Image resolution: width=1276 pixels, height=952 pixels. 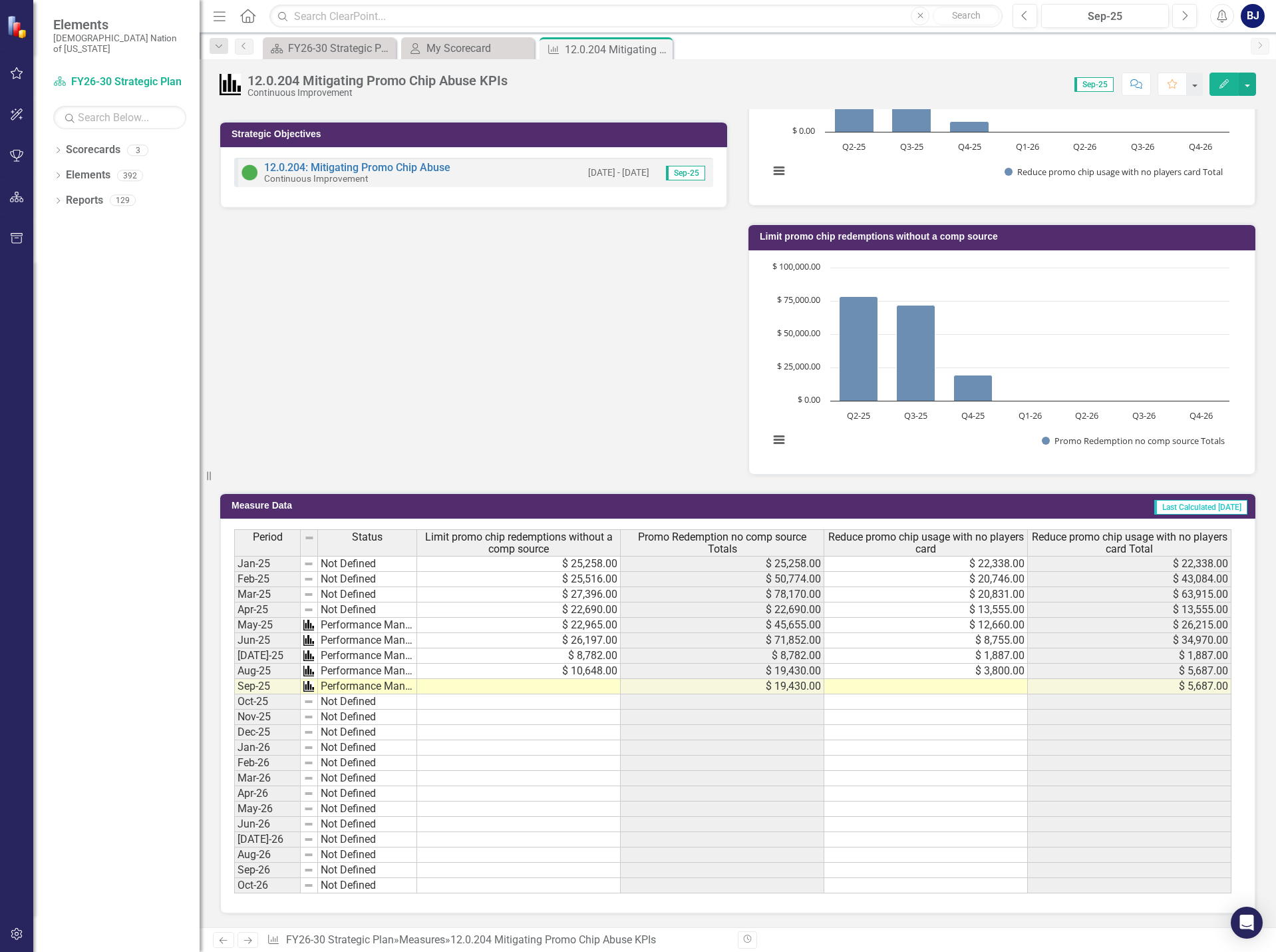 What do you see at coordinates (926, 640) in the screenshot?
I see `td: $ 8,755.00` at bounding box center [926, 640].